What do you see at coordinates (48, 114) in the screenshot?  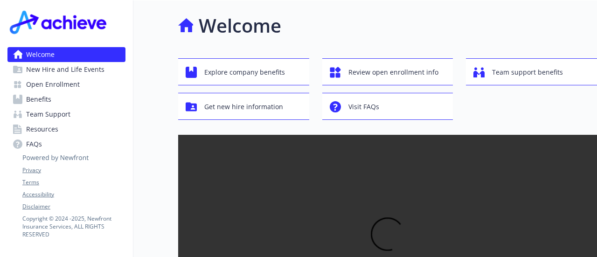 I see `span: Team Support` at bounding box center [48, 114].